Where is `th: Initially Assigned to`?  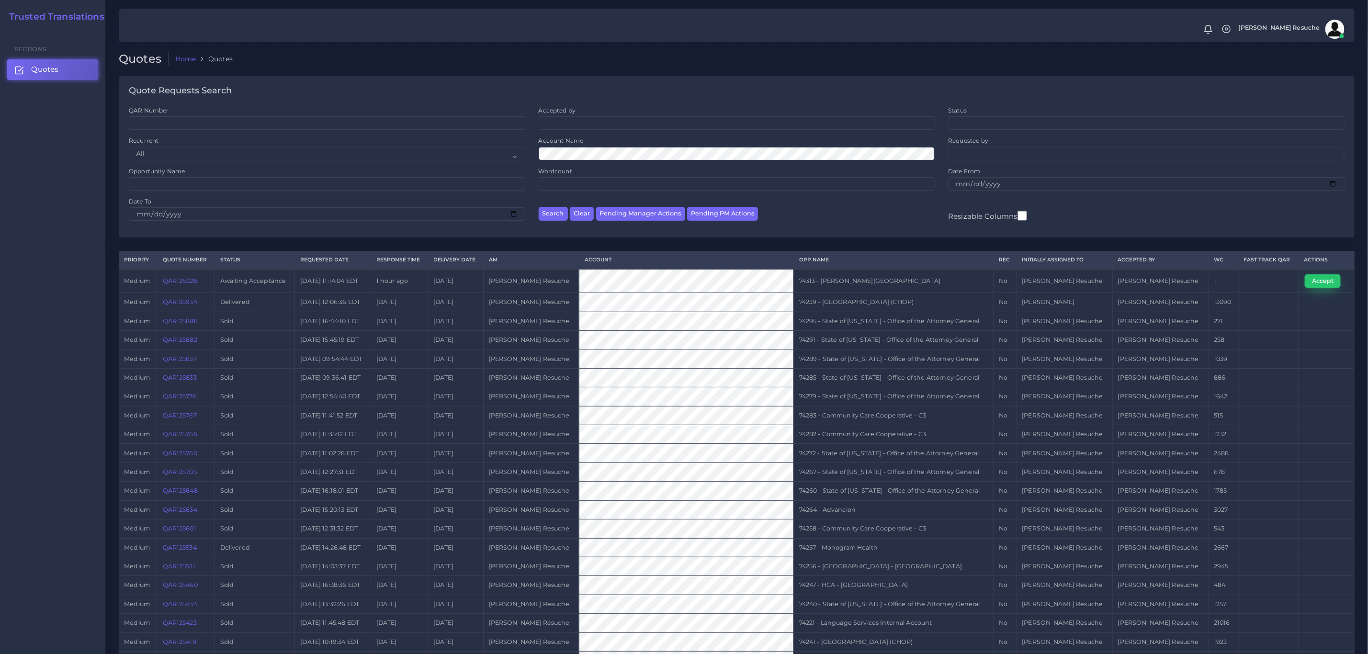 th: Initially Assigned to is located at coordinates (1065, 260).